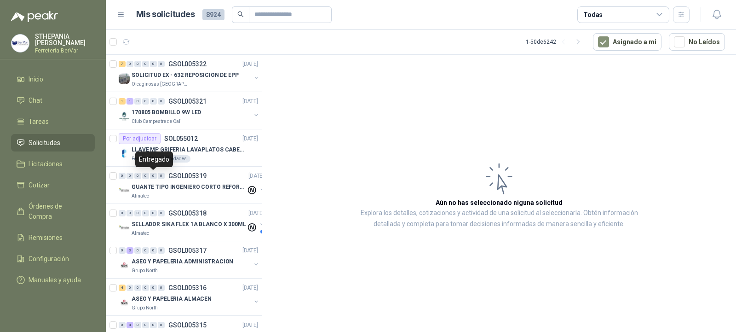  What do you see at coordinates (46, 238) in the screenshot?
I see `span: Remisiones` at bounding box center [46, 238].